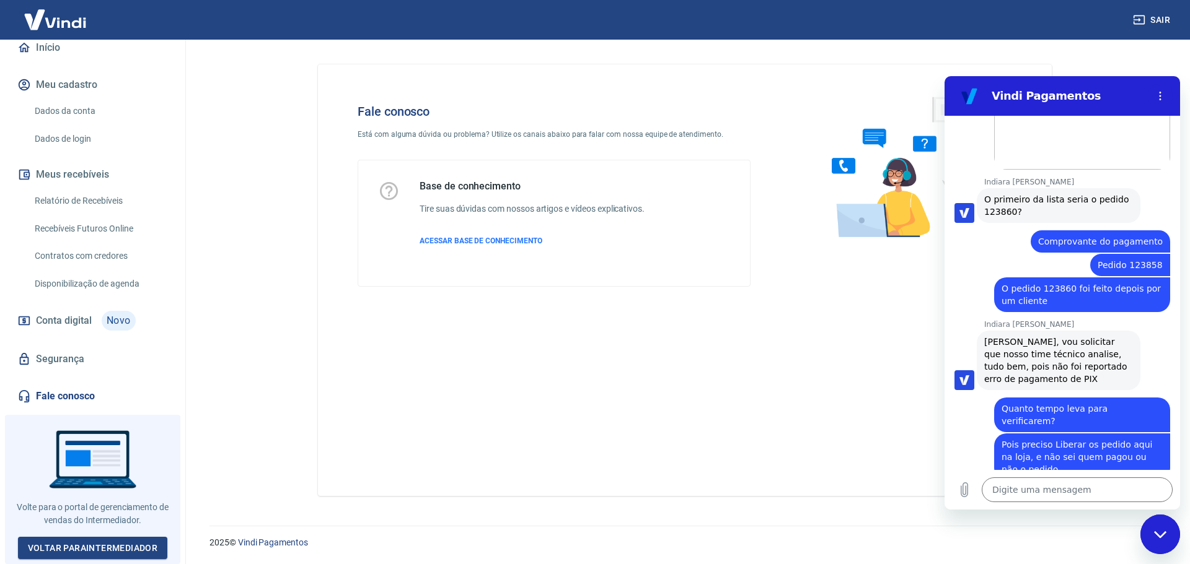  I want to click on a: Fale conosco, so click(92, 397).